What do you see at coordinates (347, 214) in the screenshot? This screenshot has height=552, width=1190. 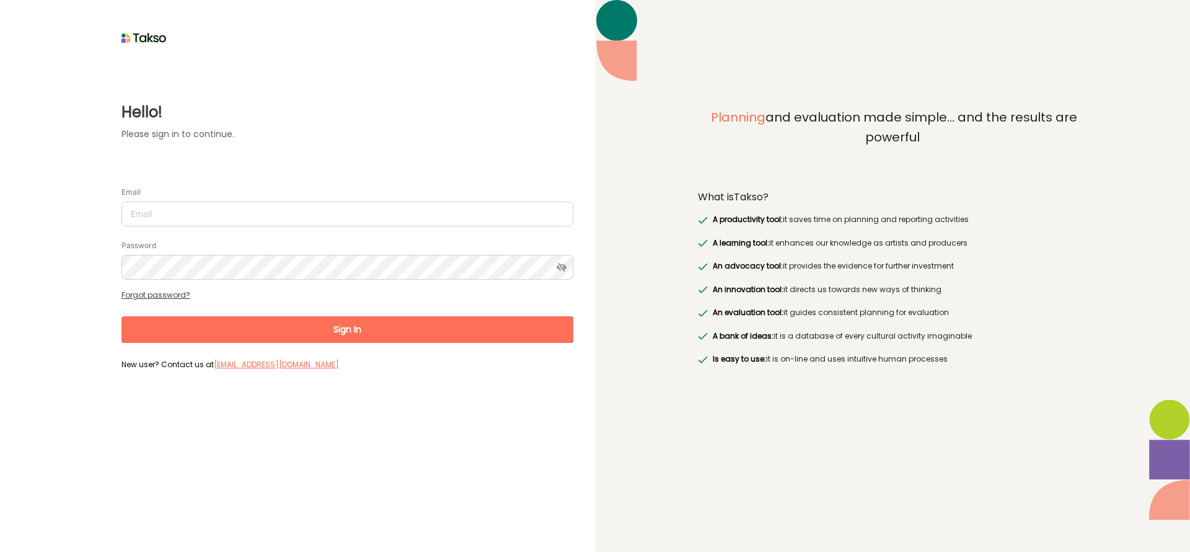 I see `input: Email` at bounding box center [347, 214].